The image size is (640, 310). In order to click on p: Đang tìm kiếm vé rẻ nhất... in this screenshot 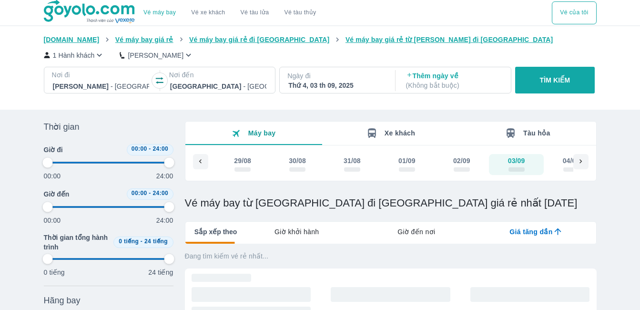, I will do `click(391, 256)`.